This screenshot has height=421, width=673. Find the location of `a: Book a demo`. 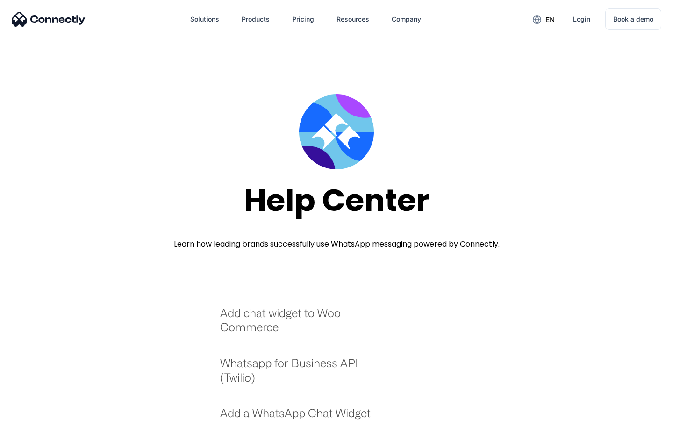

a: Book a demo is located at coordinates (633, 19).